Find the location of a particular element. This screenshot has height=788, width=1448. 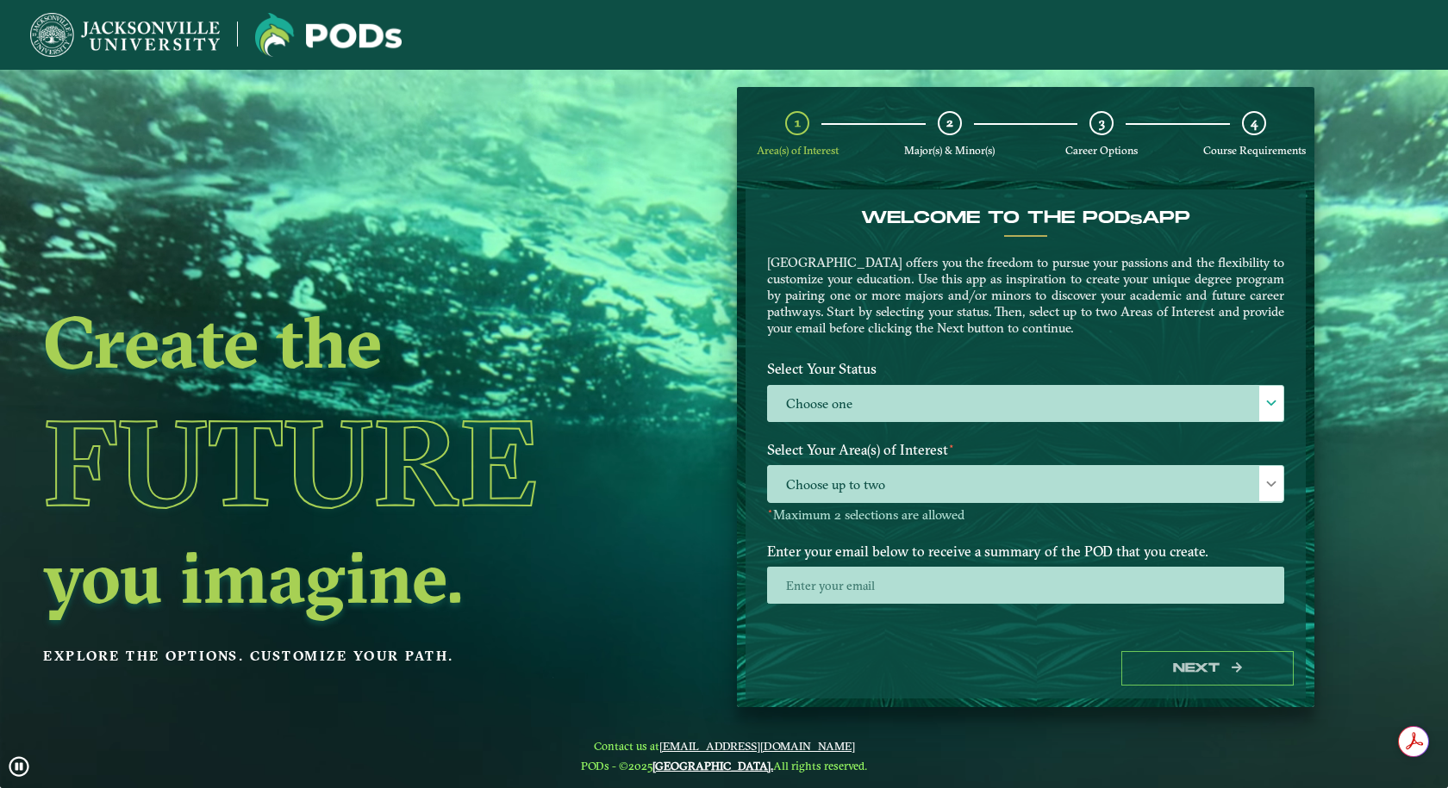

span: PODs - ©2025 All rights reserved. is located at coordinates (724, 766).